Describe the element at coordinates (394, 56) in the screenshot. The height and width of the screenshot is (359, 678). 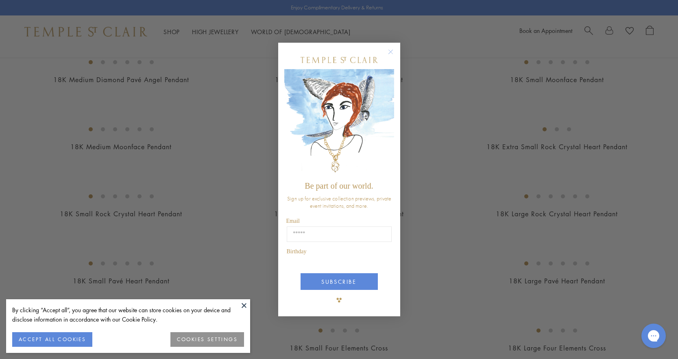
I see `button: Close dialog` at that location.